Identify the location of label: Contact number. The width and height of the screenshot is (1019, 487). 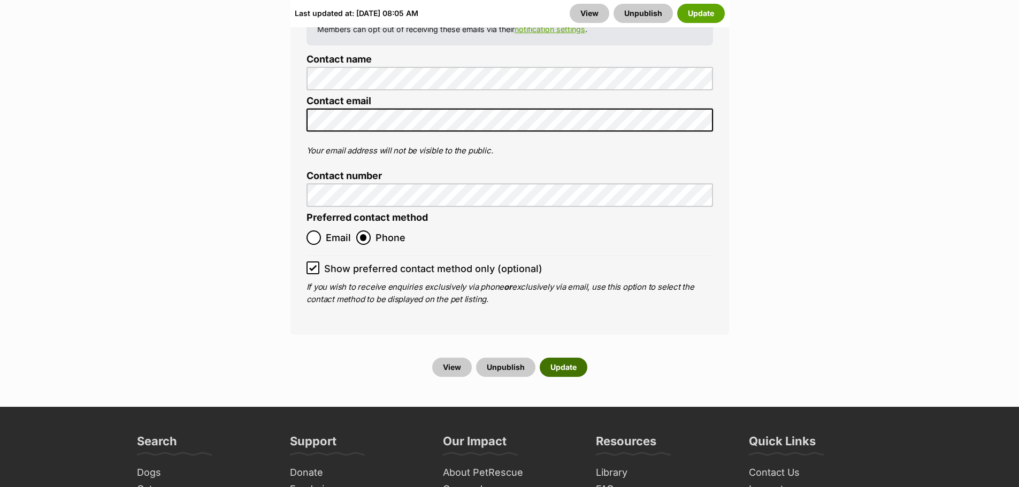
(510, 176).